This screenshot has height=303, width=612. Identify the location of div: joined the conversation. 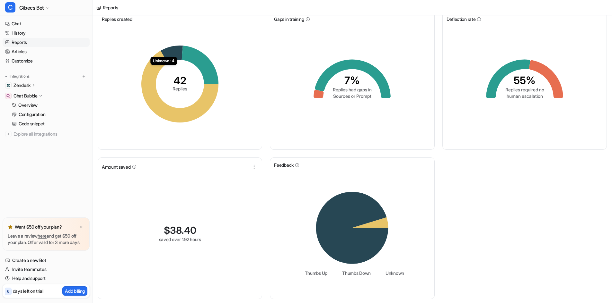
(68, 39).